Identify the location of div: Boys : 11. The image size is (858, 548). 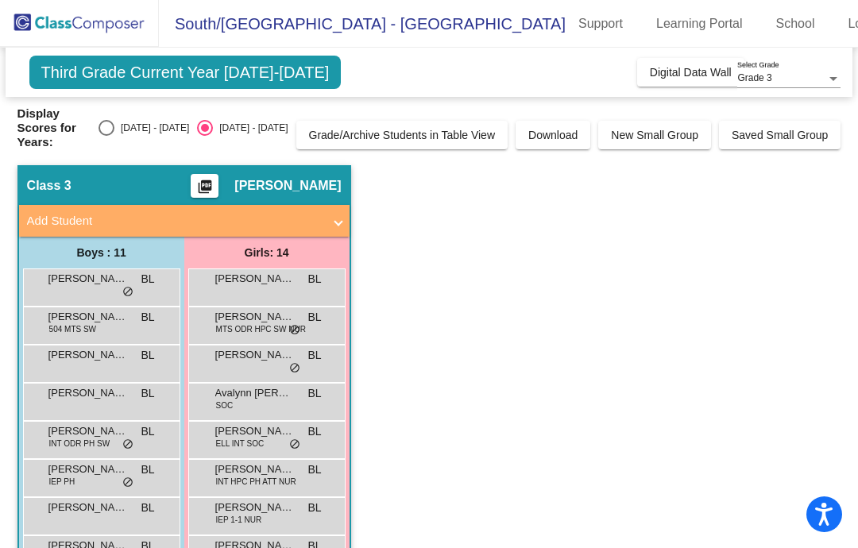
(102, 253).